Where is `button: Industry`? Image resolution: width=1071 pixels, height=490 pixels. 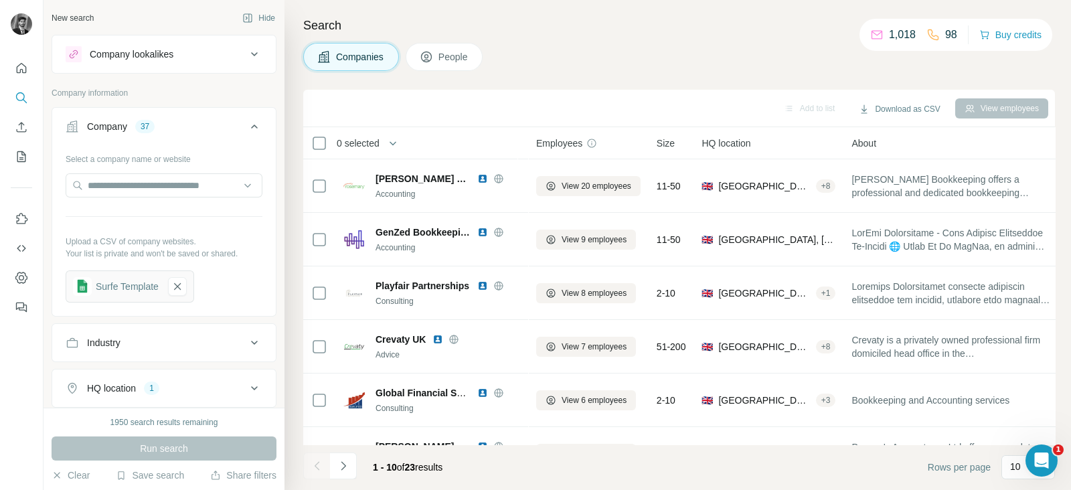
button: Industry is located at coordinates (164, 343).